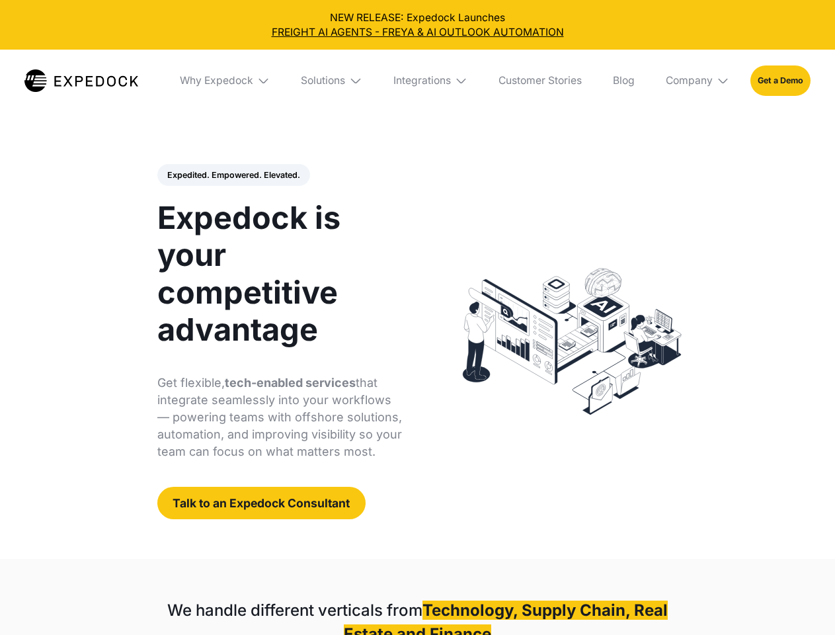 Image resolution: width=835 pixels, height=635 pixels. What do you see at coordinates (280, 417) in the screenshot?
I see `p: Get flexible, that integrate seamlessly into your workflows — powering teams with offshore soluti...` at bounding box center [280, 417].